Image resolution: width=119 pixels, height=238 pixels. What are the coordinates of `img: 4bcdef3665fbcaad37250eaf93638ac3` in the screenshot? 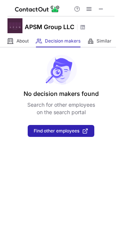 It's located at (15, 26).